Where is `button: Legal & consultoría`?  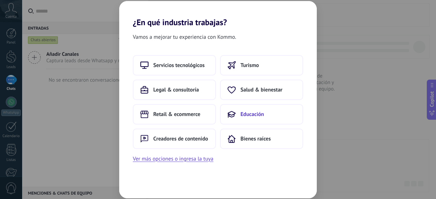
button: Legal & consultoría is located at coordinates (175, 90).